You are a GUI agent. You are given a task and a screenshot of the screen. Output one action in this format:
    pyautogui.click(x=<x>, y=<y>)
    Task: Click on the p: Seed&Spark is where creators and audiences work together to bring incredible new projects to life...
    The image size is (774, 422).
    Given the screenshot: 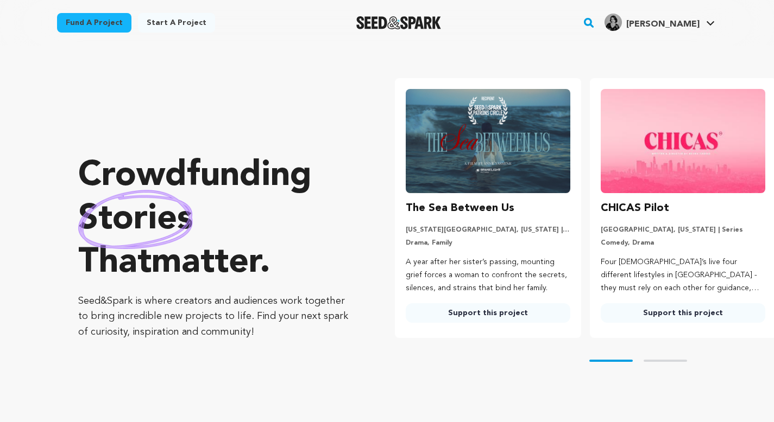 What is the action you would take?
    pyautogui.click(x=214, y=317)
    